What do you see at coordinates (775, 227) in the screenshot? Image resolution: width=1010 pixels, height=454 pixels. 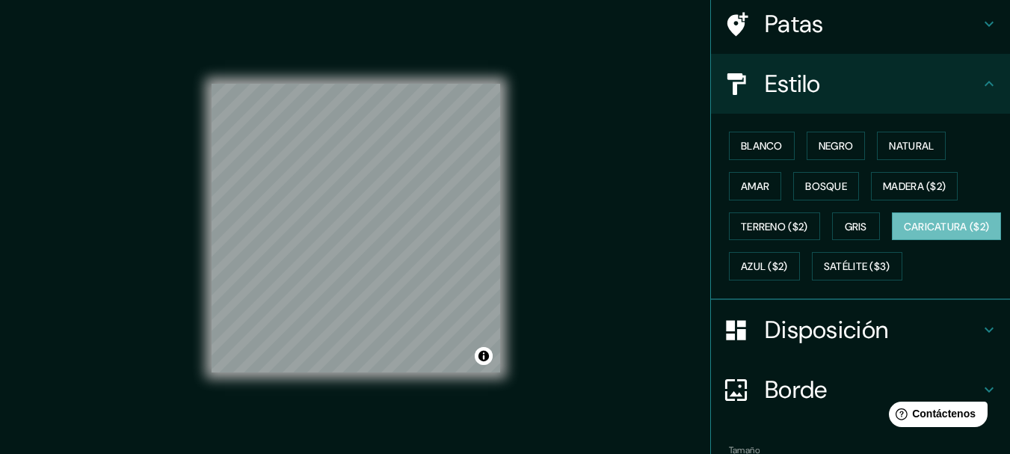 I see `button: Terreno ($2)` at bounding box center [775, 227].